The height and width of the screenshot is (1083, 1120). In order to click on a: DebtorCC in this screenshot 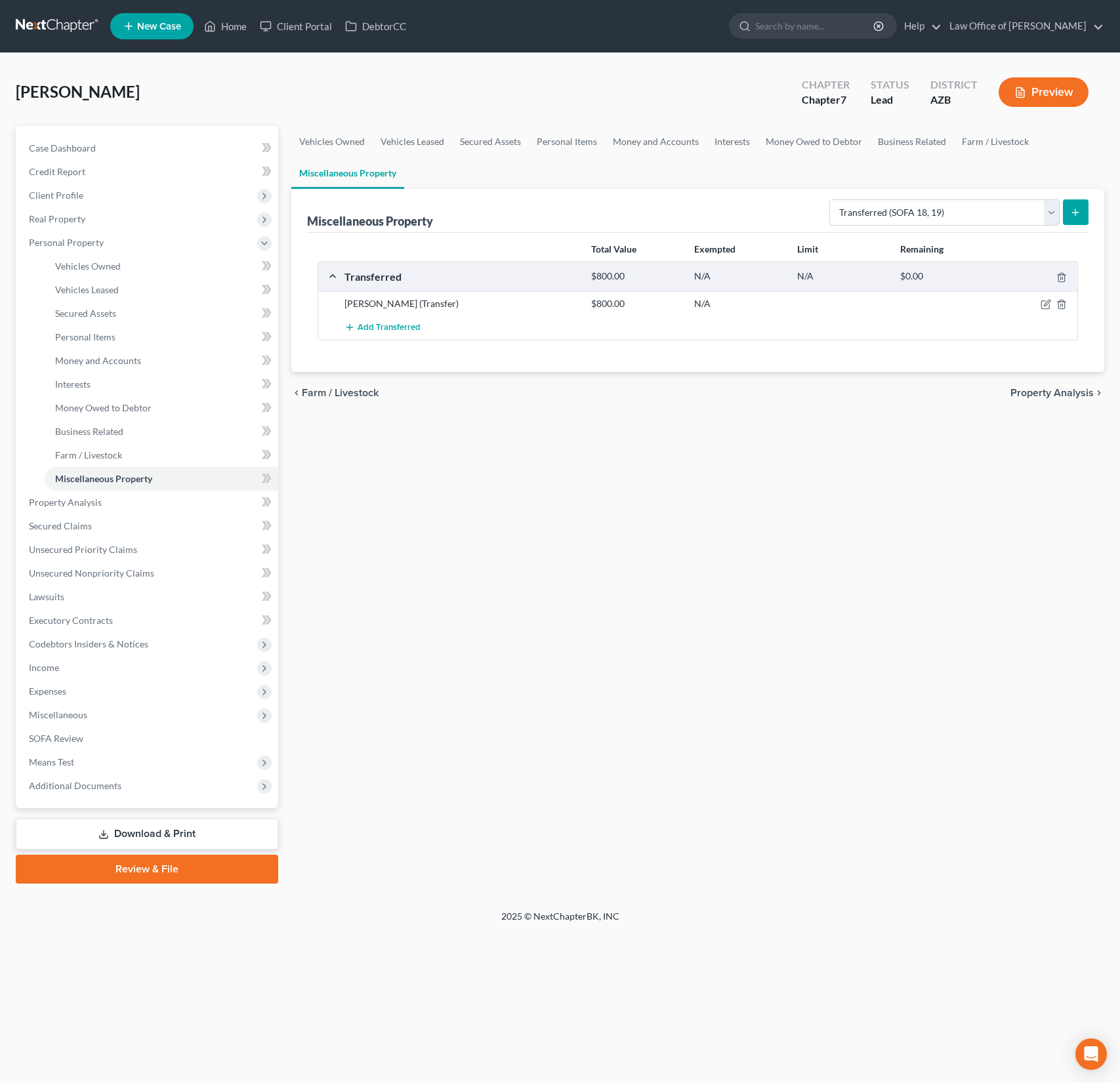, I will do `click(375, 27)`.